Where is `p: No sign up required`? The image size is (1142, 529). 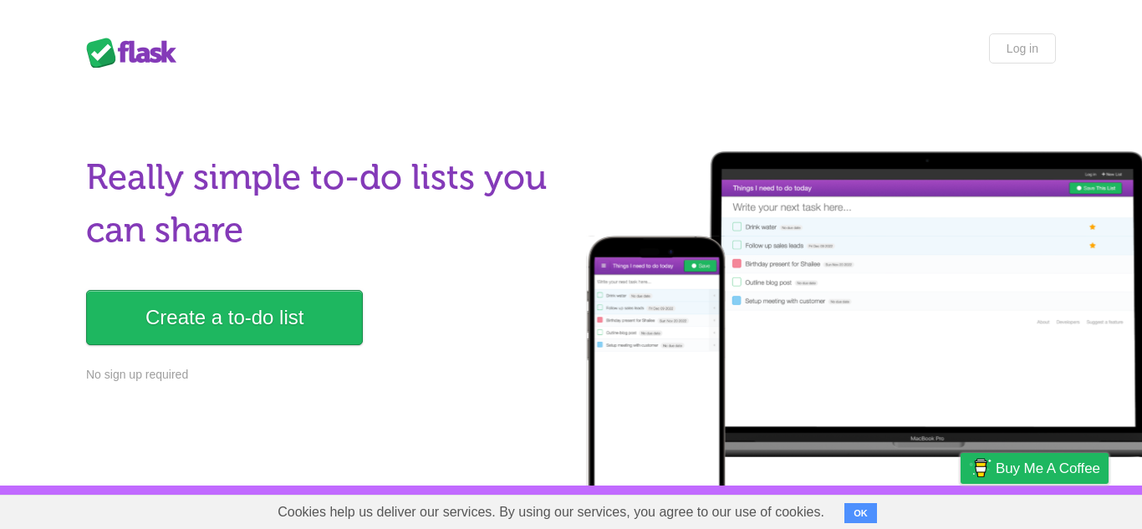 p: No sign up required is located at coordinates (324, 375).